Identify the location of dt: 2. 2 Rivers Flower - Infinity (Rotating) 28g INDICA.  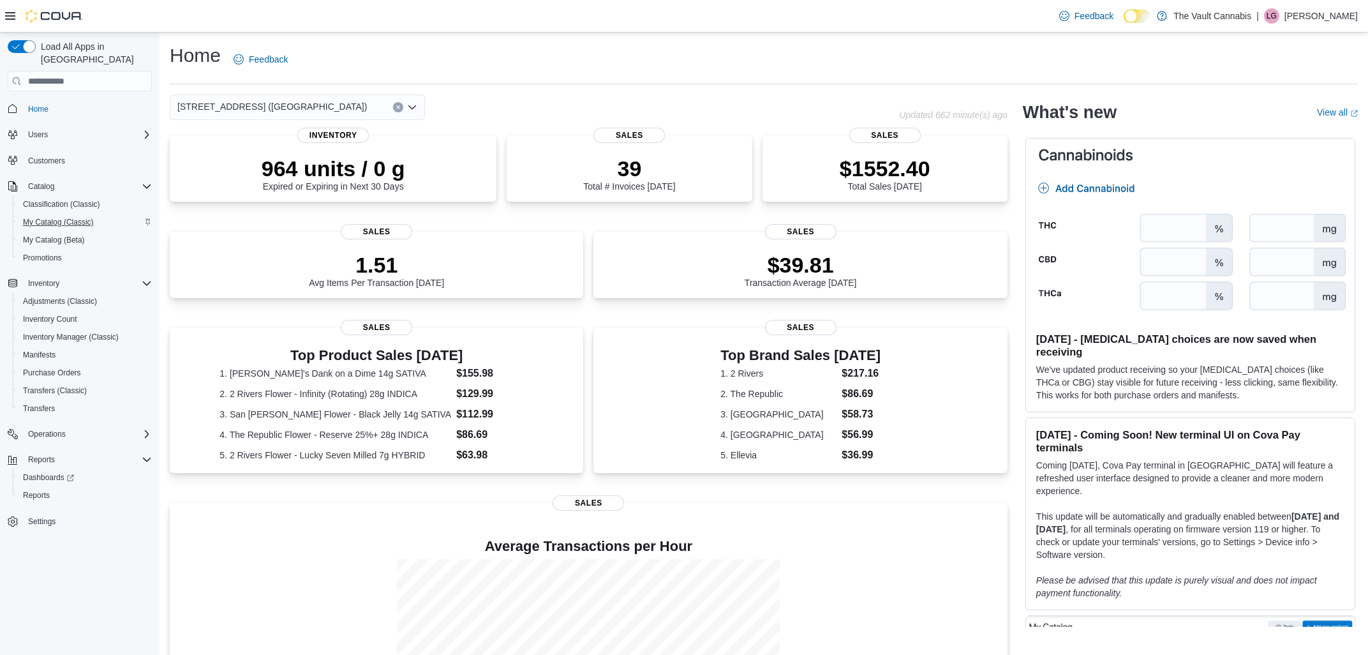
(335, 394).